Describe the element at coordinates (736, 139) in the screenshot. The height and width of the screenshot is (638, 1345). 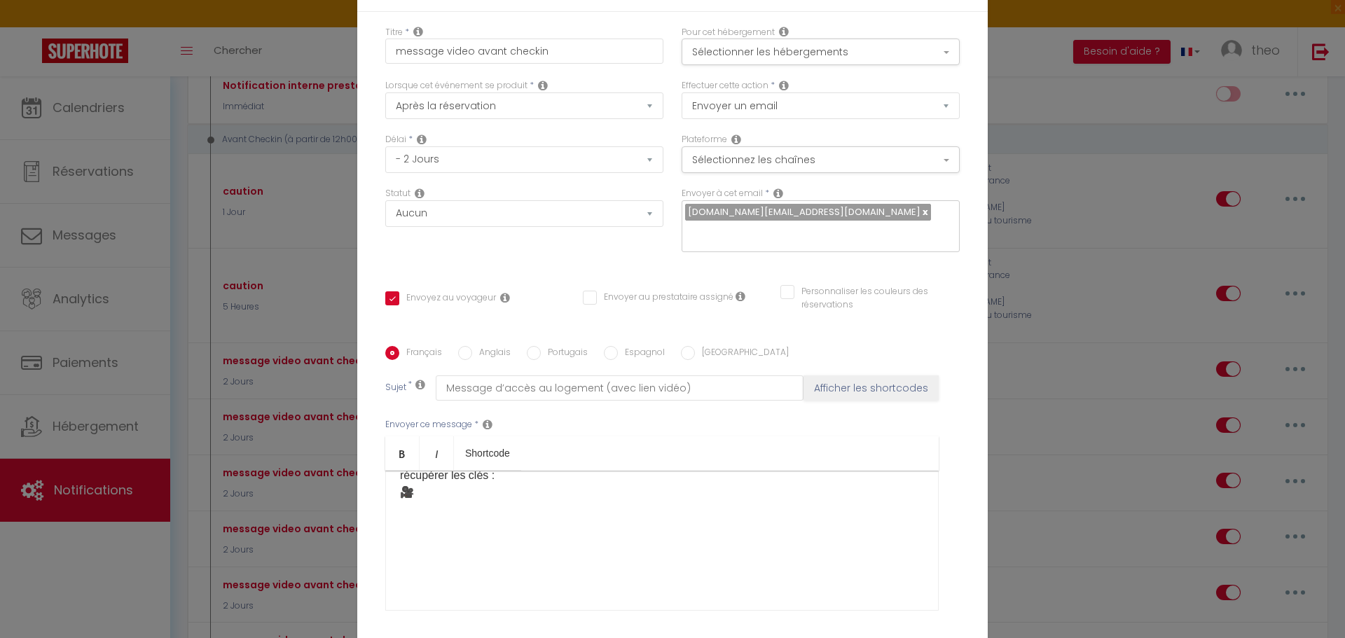
I see `i: Action Channel` at that location.